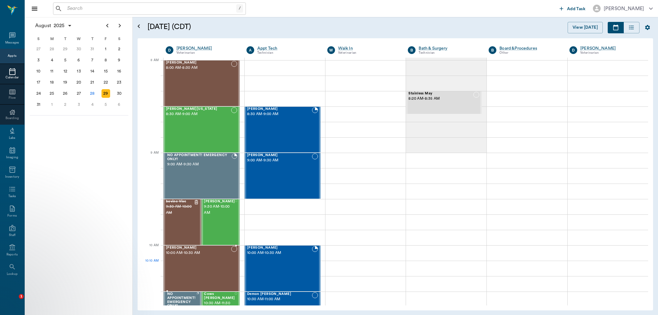  What do you see at coordinates (39, 49) in the screenshot?
I see `div: Sunday, July 27, 2025` at bounding box center [39, 49].